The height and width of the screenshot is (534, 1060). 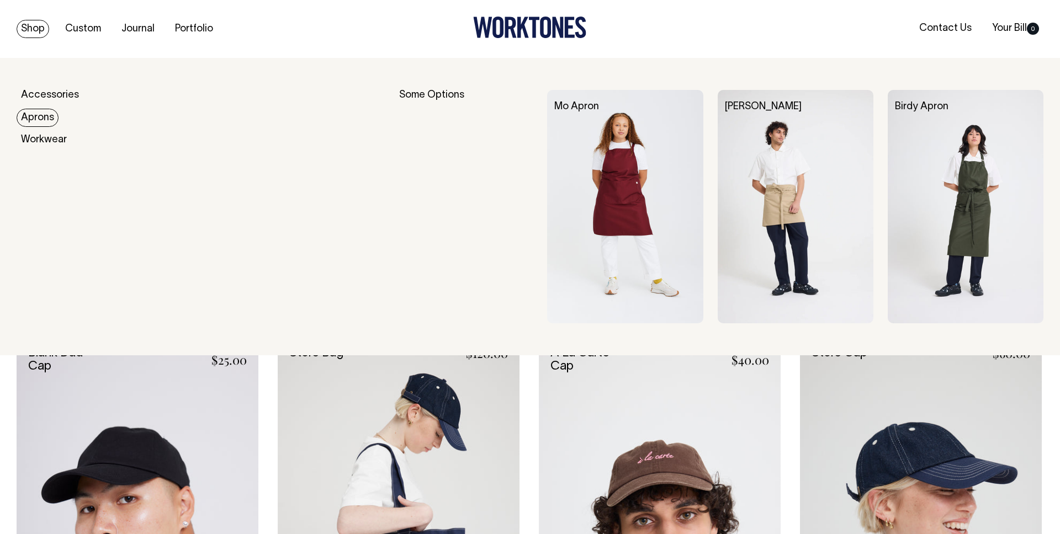 I want to click on a: Journal, so click(x=138, y=29).